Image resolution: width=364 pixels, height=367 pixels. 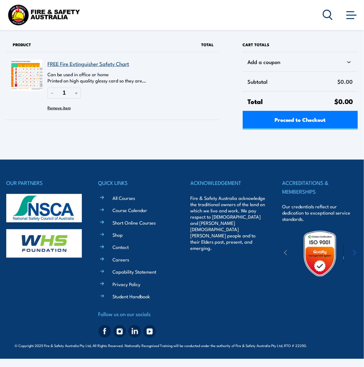 I want to click on h4: ACCREDITATIONS & MEMBERSHIPS, so click(x=320, y=187).